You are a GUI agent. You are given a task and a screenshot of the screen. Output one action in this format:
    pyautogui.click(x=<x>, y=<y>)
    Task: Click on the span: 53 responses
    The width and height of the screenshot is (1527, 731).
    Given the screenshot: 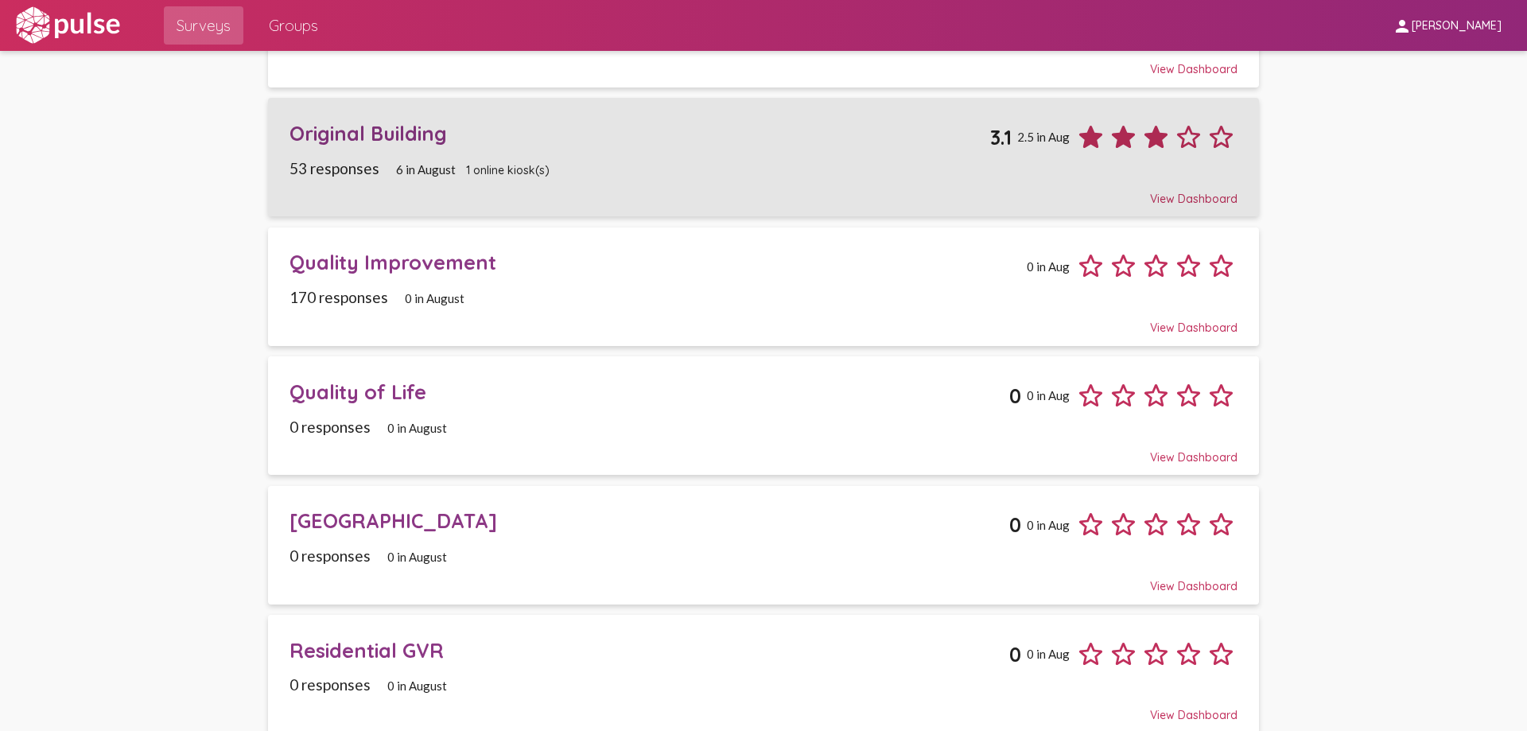 What is the action you would take?
    pyautogui.click(x=334, y=168)
    